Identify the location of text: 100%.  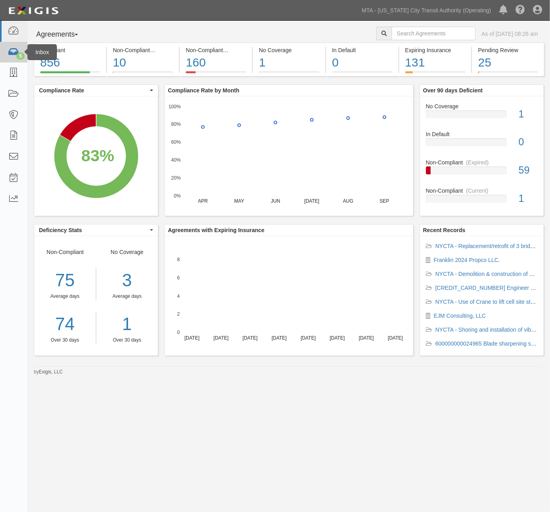
(175, 106).